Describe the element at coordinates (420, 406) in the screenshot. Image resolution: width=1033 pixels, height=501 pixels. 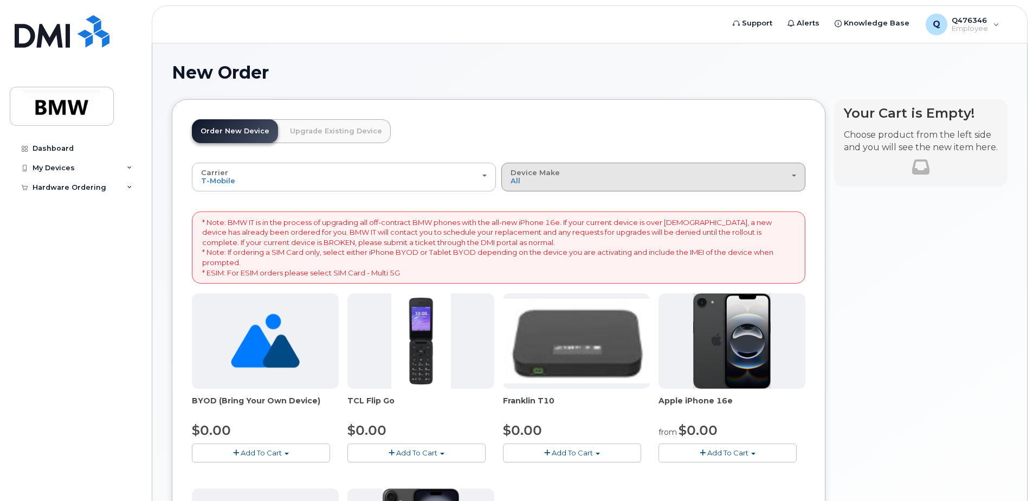
I see `div: TCL Flip Go` at that location.